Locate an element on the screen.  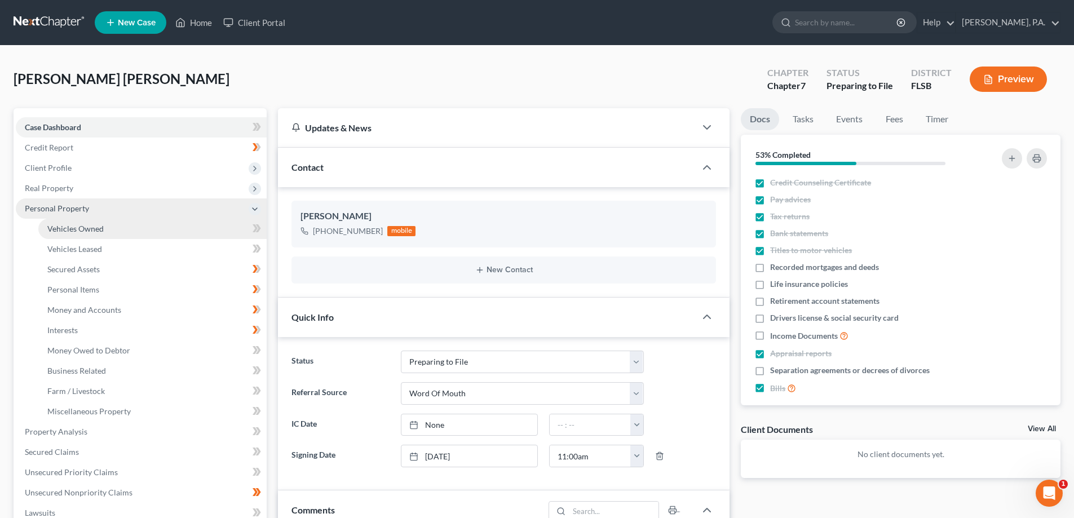
span: Credit Counseling Certificate is located at coordinates (820, 183).